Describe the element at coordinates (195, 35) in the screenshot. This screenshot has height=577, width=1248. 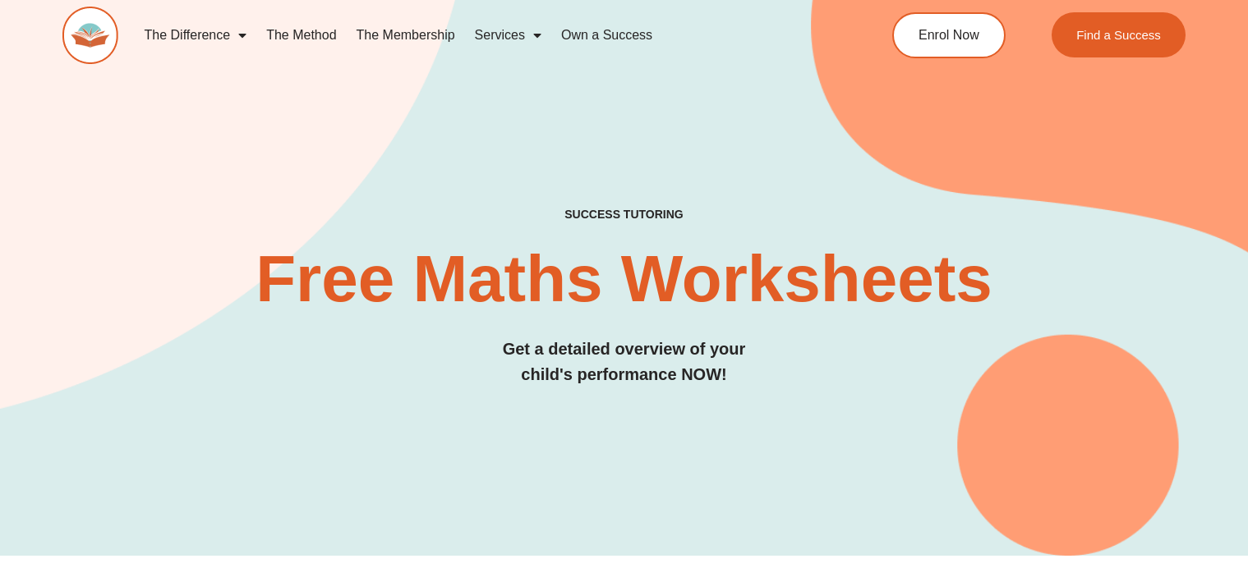
I see `a: The Difference` at that location.